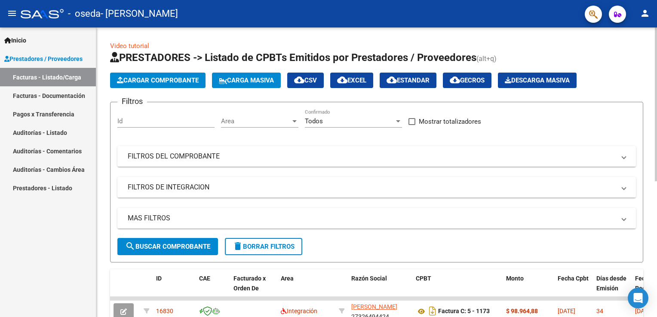 The height and width of the screenshot is (317, 657). I want to click on button: EXCEL, so click(352, 80).